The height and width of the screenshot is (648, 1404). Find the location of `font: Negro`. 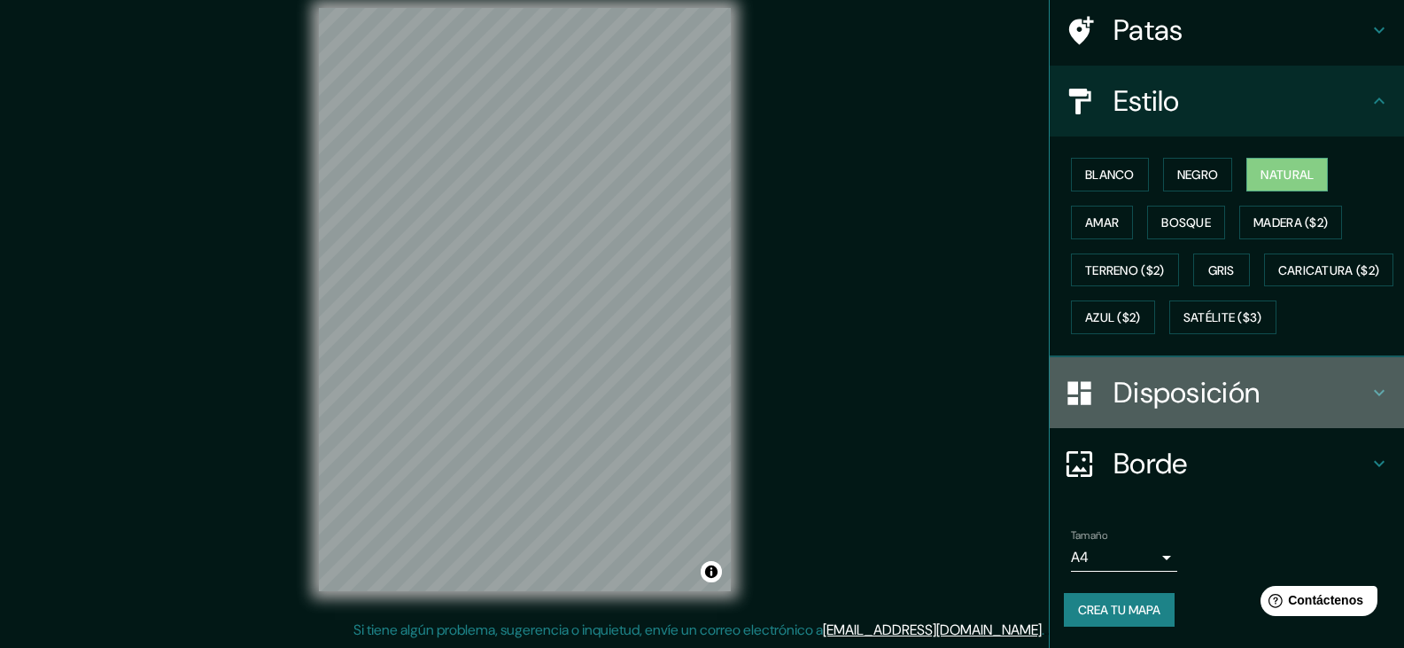

font: Negro is located at coordinates (1198, 175).